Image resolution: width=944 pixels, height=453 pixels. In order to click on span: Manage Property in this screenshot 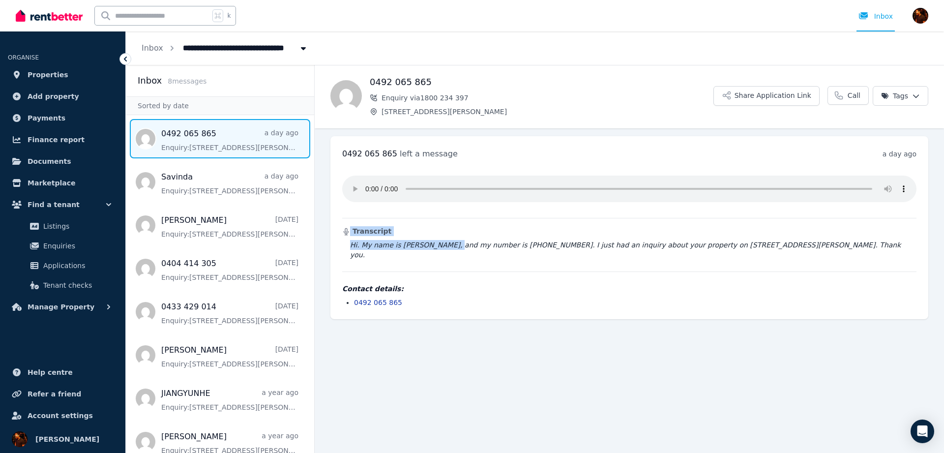, I will do `click(61, 307)`.